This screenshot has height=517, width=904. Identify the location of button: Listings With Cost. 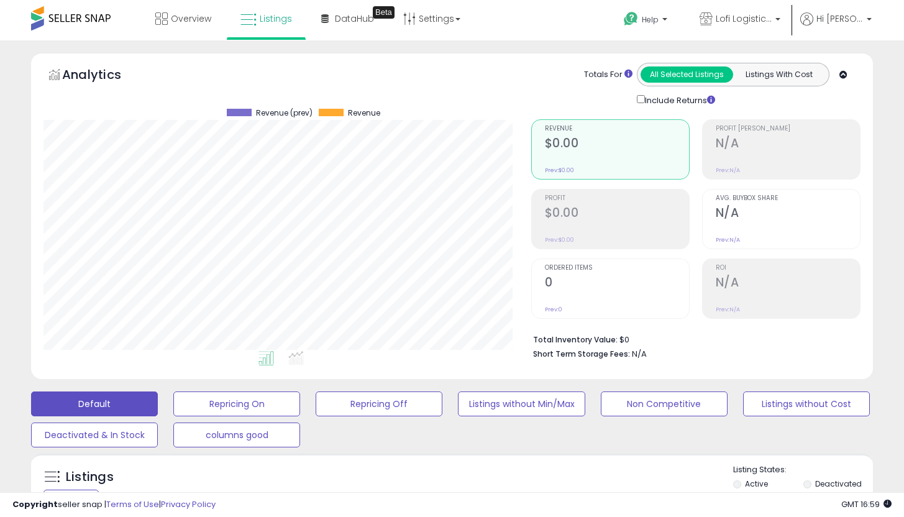
(779, 75).